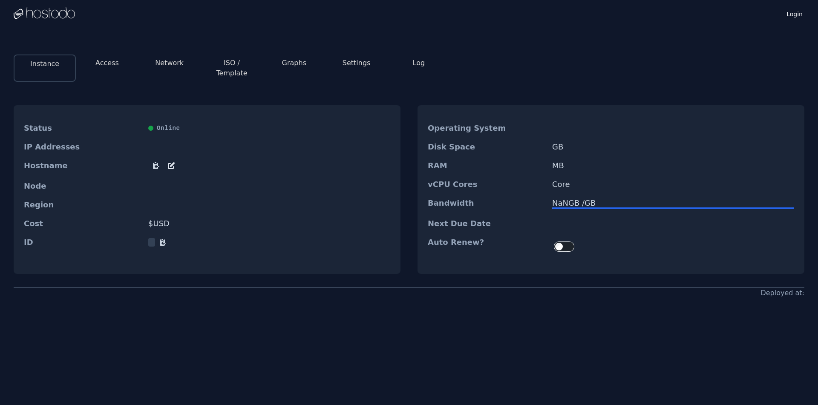 This screenshot has height=405, width=818. I want to click on dt: Auto Renew?, so click(486, 247).